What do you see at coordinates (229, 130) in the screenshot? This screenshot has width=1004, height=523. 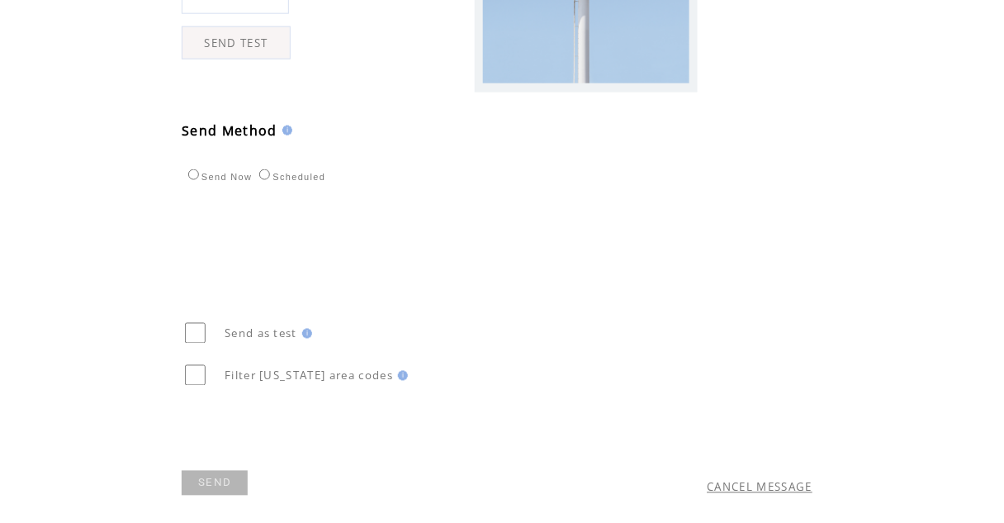 I see `span: Send Method` at bounding box center [229, 130].